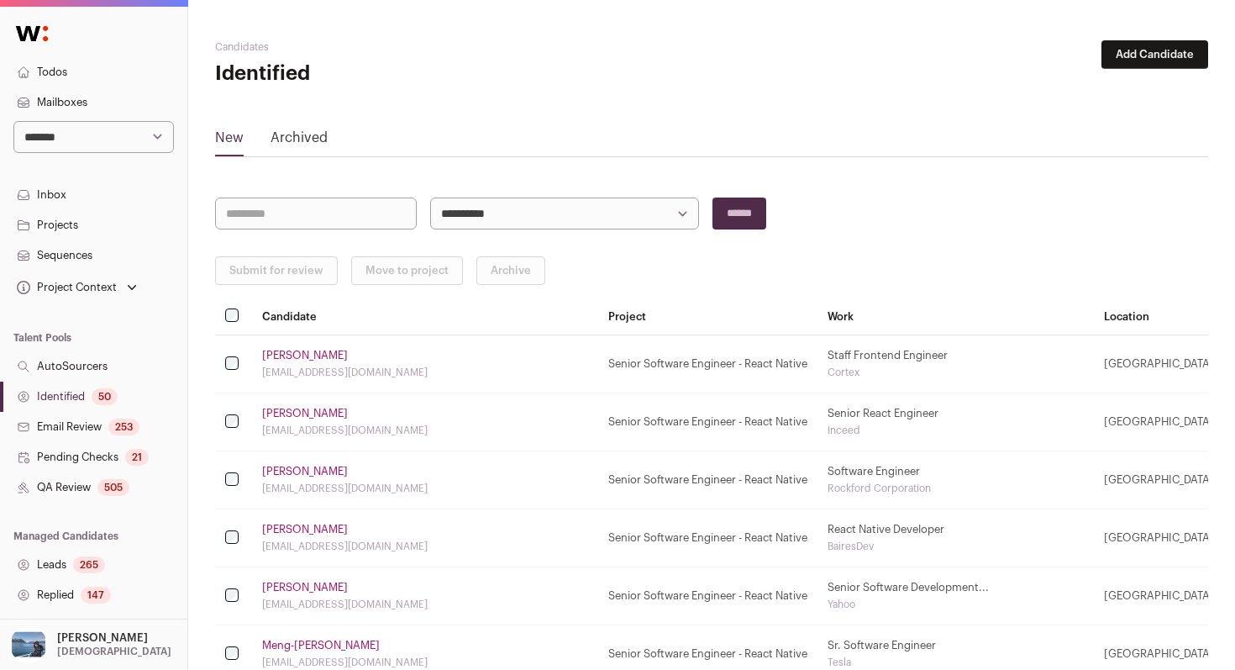 The height and width of the screenshot is (670, 1235). Describe the element at coordinates (955, 604) in the screenshot. I see `div: Yahoo` at that location.